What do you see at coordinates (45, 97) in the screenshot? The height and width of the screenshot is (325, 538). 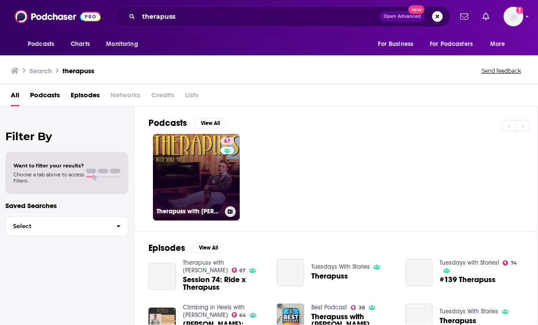 I see `a: Podcasts` at bounding box center [45, 97].